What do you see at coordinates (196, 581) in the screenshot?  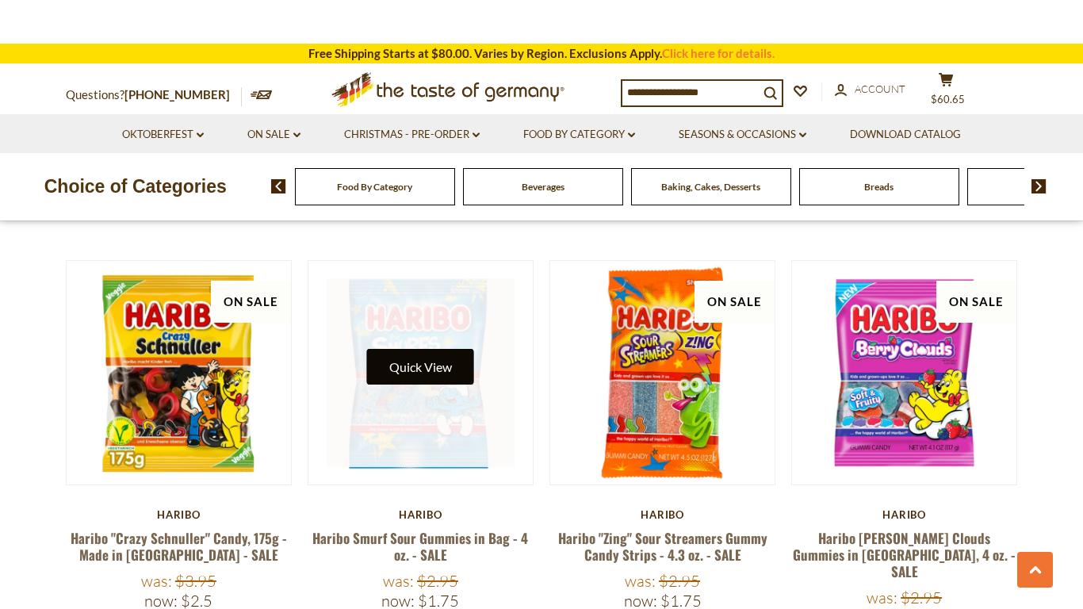 I see `span: $3.95` at bounding box center [196, 581].